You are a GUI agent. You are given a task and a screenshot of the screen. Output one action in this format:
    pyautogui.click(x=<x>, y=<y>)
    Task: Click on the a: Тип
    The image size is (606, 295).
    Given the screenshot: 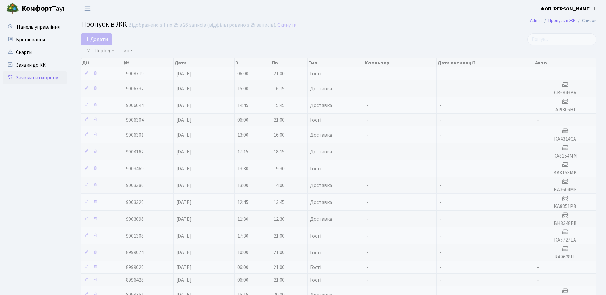 What is the action you would take?
    pyautogui.click(x=127, y=51)
    